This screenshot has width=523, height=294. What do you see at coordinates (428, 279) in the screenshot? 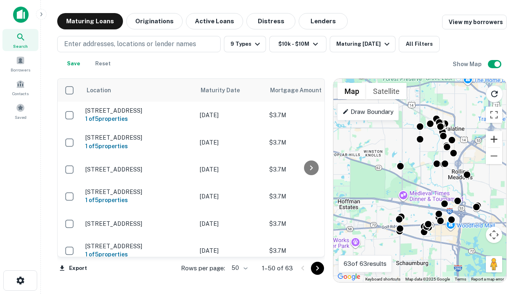
I see `span: Map data ©2025 Google` at bounding box center [428, 279].